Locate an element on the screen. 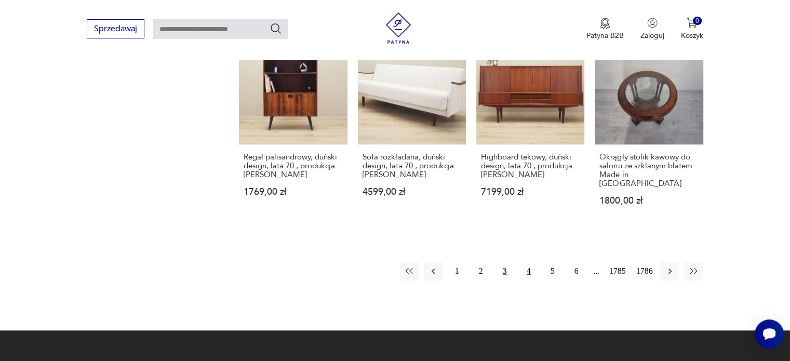  button: 2 is located at coordinates (481, 271).